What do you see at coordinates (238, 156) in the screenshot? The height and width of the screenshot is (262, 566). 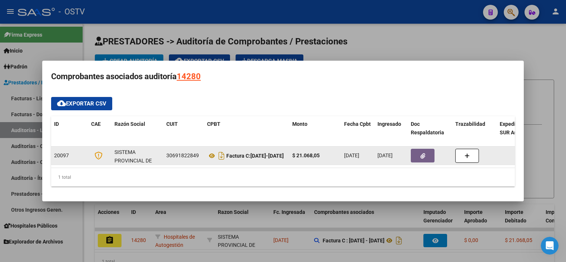 I see `span: Factura C:` at bounding box center [238, 156].